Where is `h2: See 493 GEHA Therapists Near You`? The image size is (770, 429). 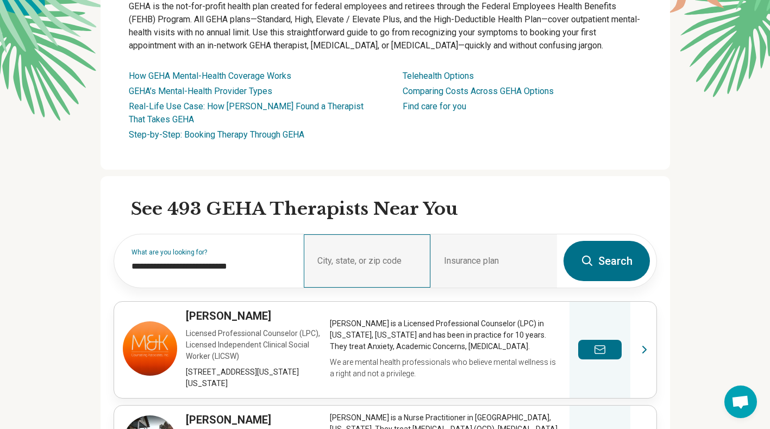 h2: See 493 GEHA Therapists Near You is located at coordinates (394, 209).